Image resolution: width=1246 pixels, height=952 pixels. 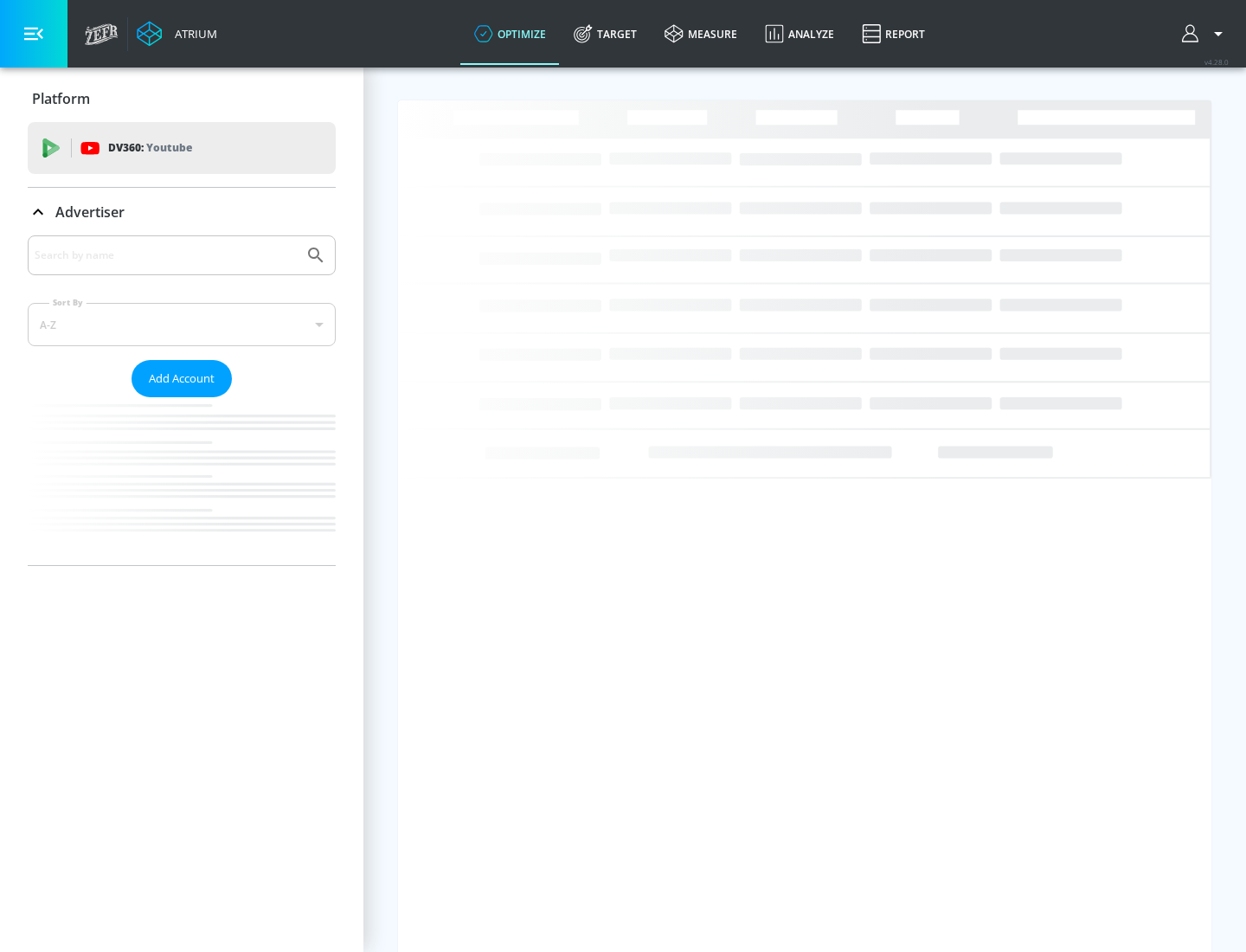 I want to click on p: Youtube, so click(x=169, y=148).